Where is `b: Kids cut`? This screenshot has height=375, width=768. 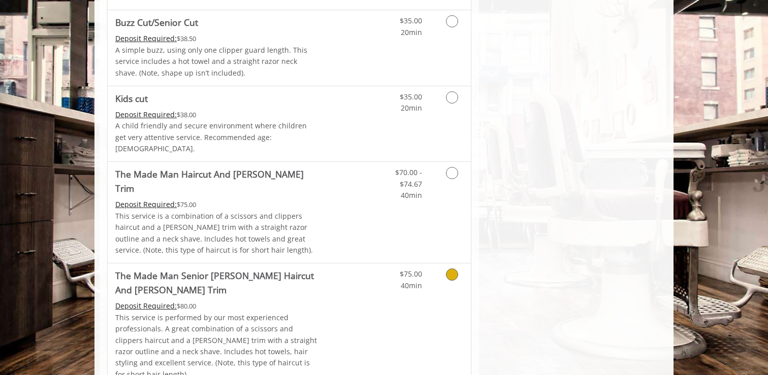
b: Kids cut is located at coordinates (132, 99).